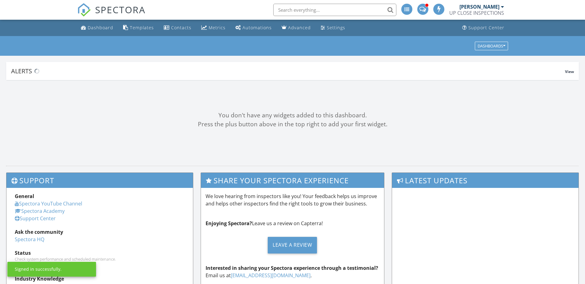 Image resolution: width=585 pixels, height=284 pixels. I want to click on a: Automations (Advanced), so click(254, 28).